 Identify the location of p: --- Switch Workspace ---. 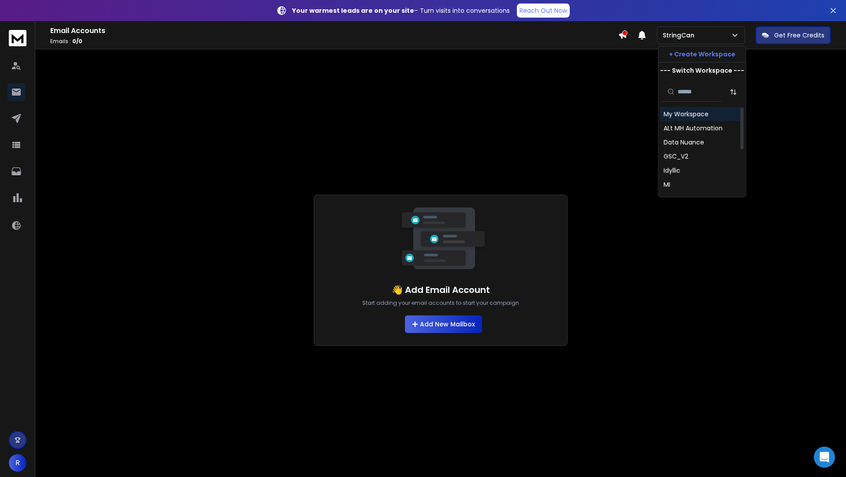
(702, 71).